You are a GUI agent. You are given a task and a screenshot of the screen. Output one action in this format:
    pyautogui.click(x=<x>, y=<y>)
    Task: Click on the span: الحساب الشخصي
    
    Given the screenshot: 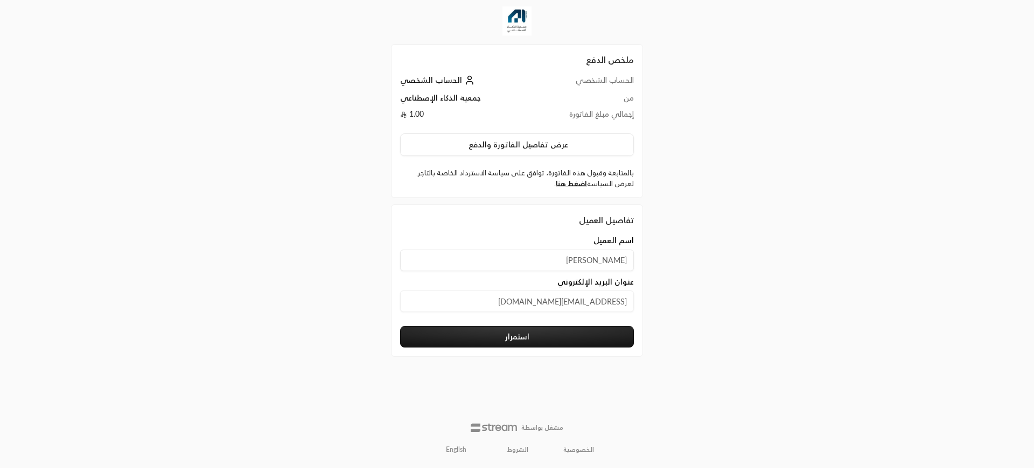 What is the action you would take?
    pyautogui.click(x=431, y=80)
    